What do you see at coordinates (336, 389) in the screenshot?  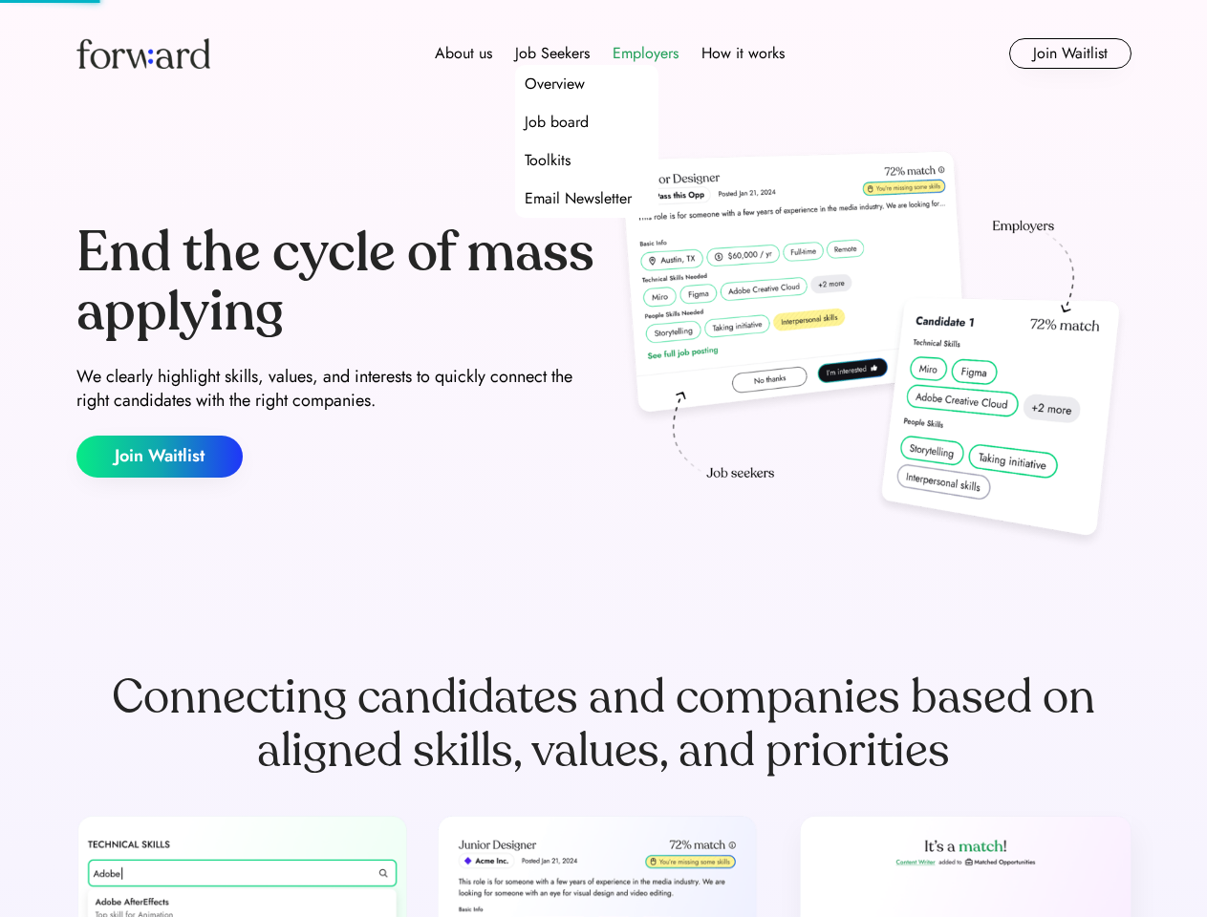 I see `div: We clearly highlight skills, values, and interests to quickly connect the right candidates with t...` at bounding box center [336, 389].